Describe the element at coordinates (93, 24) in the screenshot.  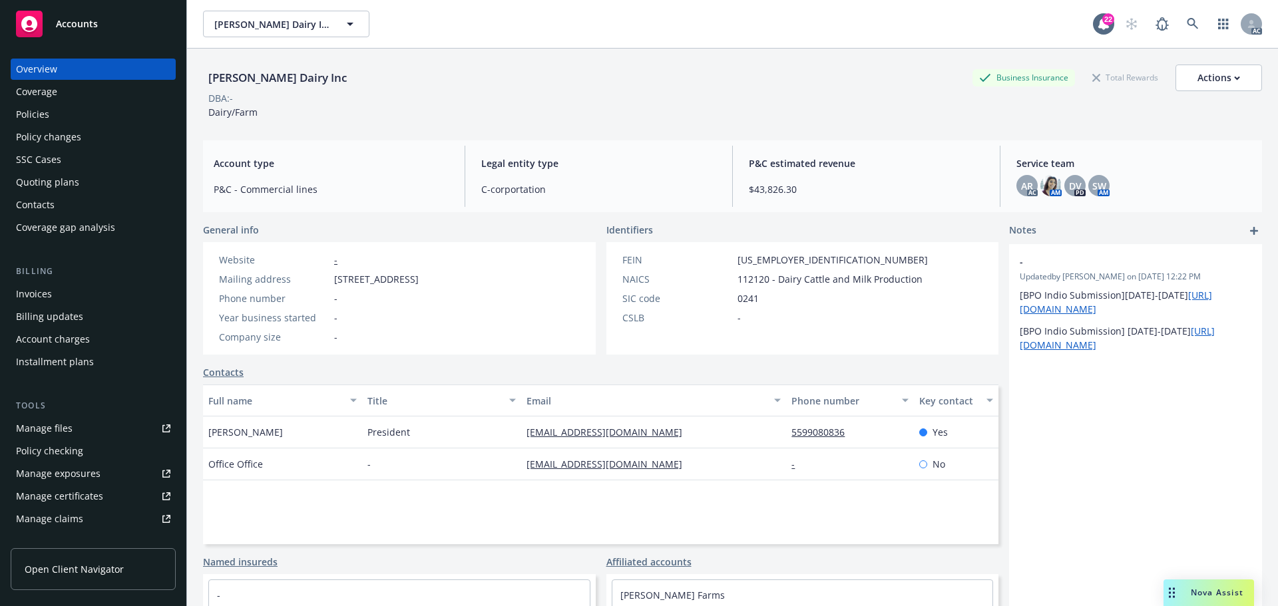
I see `a: Accounts` at that location.